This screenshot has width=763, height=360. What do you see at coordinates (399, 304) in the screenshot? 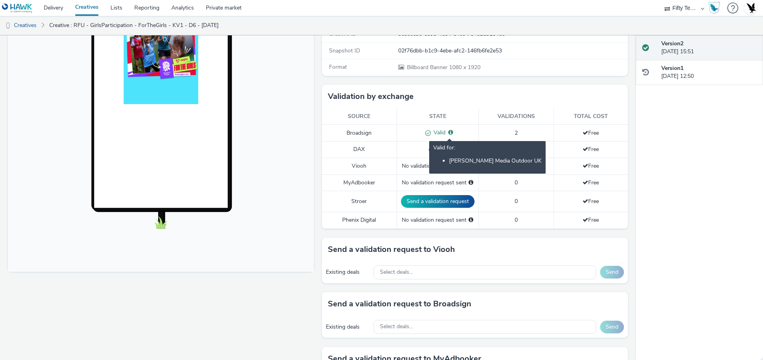
I see `h3: Send a validation request to Broadsign` at bounding box center [399, 304].